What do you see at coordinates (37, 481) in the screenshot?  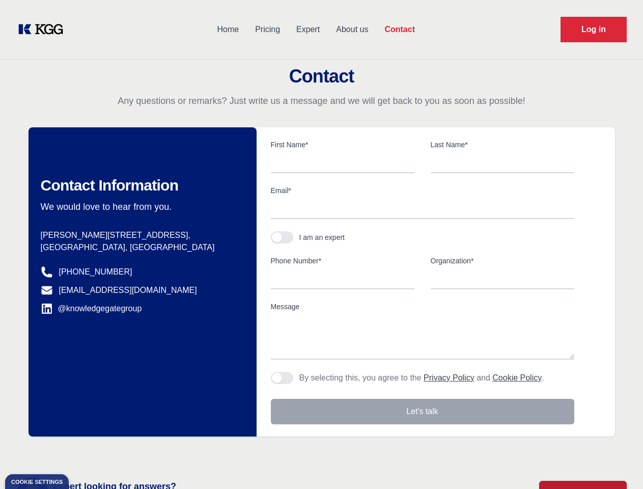 I see `div: Cookie settings` at bounding box center [37, 481].